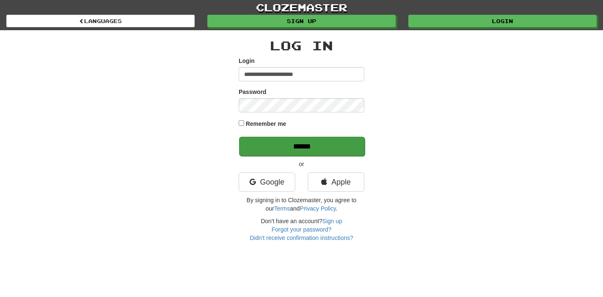 This screenshot has height=297, width=603. Describe the element at coordinates (302, 45) in the screenshot. I see `h2: Log In` at that location.